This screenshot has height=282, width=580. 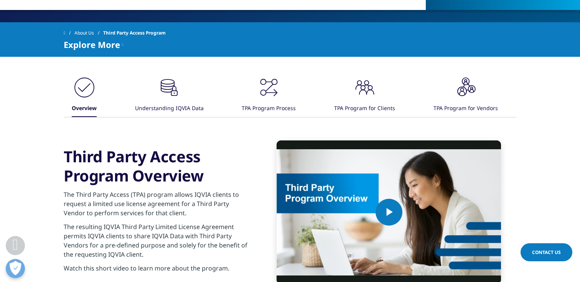 I want to click on span: Third Party Access Program, so click(x=134, y=33).